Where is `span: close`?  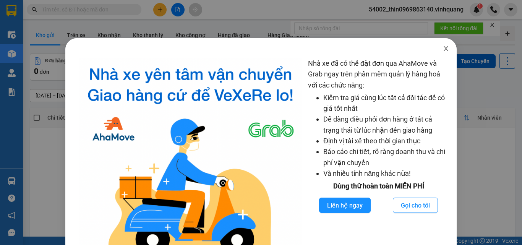 span: close is located at coordinates (446, 49).